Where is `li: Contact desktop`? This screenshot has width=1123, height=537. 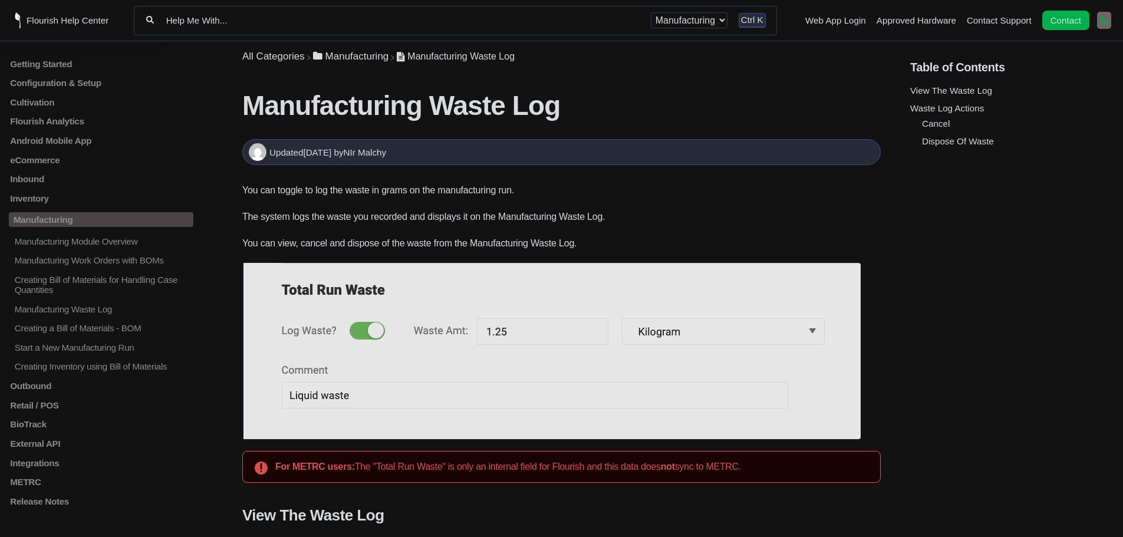 li: Contact desktop is located at coordinates (1066, 21).